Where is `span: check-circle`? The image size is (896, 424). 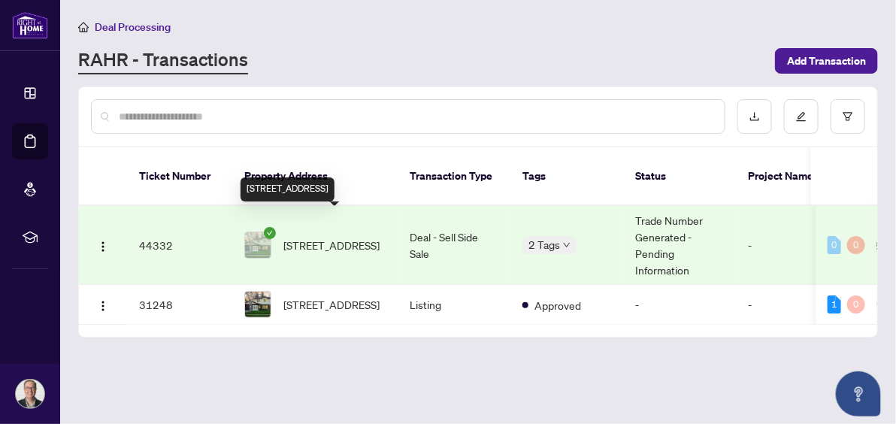
span: check-circle is located at coordinates (270, 233).